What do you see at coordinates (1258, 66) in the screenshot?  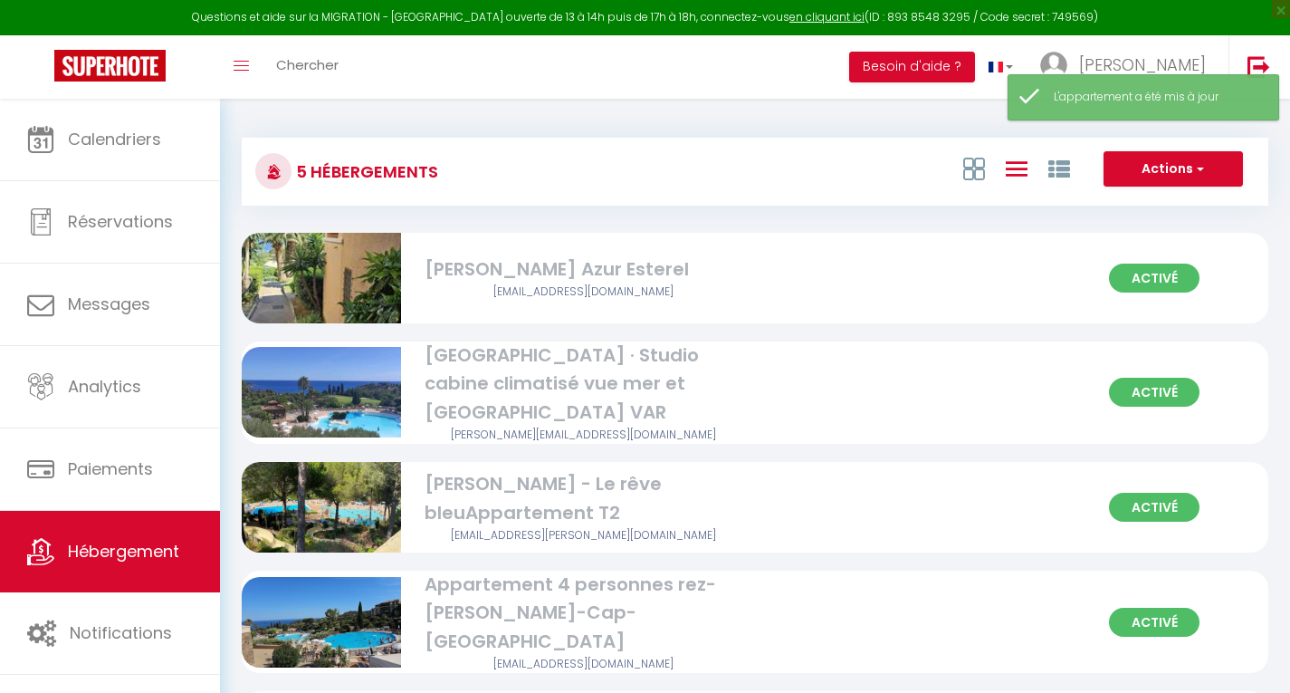 I see `img: logout` at bounding box center [1258, 66].